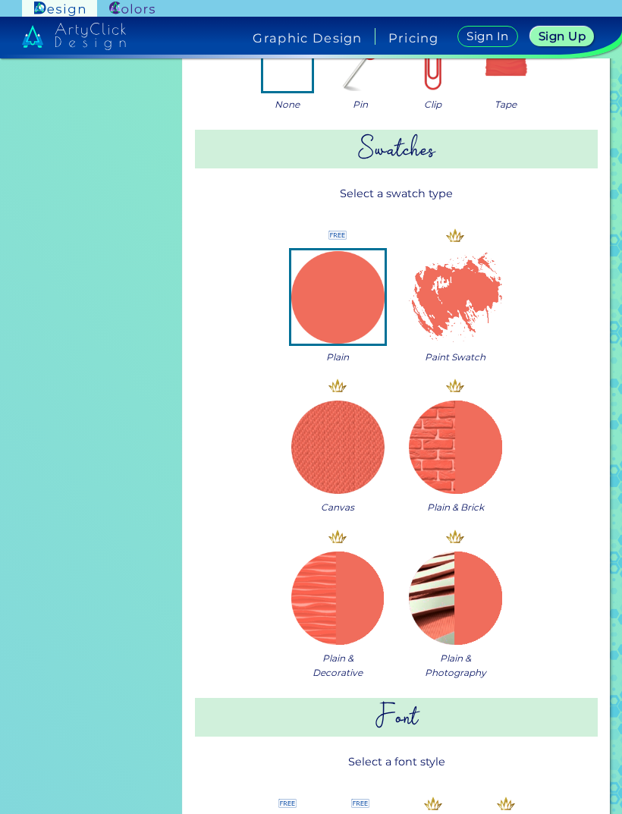 This screenshot has width=622, height=814. Describe the element at coordinates (488, 36) in the screenshot. I see `h5: Sign In` at that location.